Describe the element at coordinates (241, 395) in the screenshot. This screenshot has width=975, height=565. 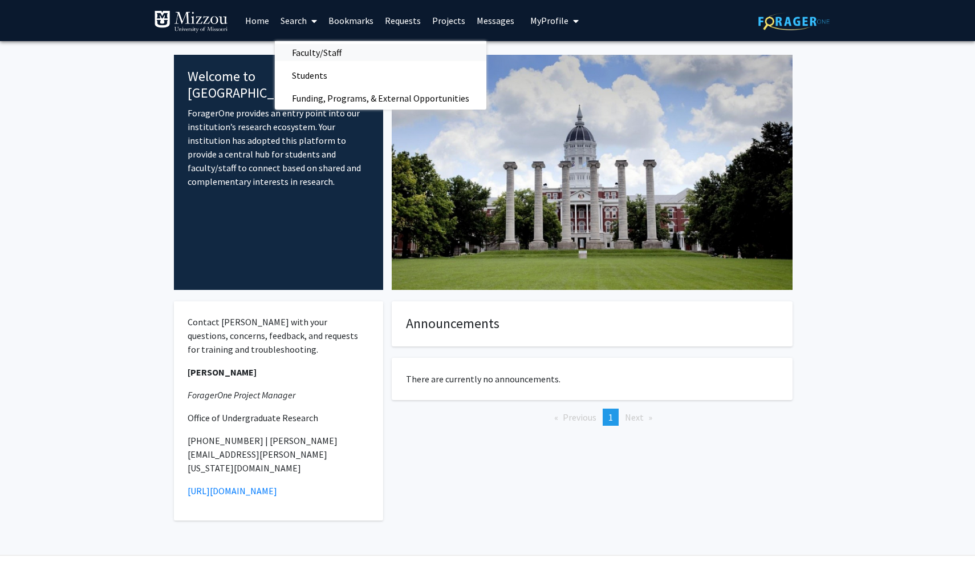
I see `em: ForagerOne Project Manager` at that location.